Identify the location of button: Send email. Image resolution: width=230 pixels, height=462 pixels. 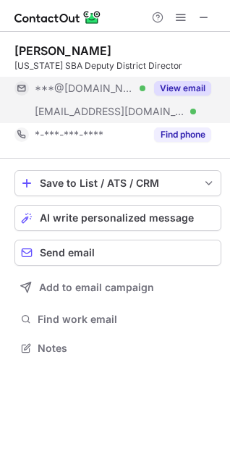
(118, 253).